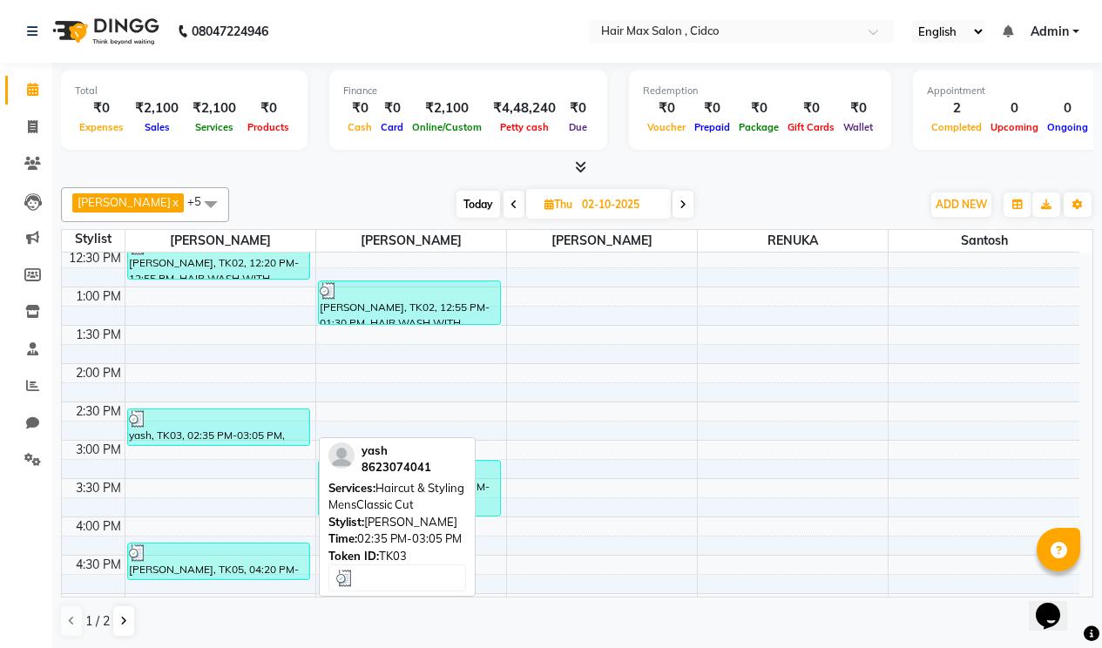 This screenshot has height=648, width=1102. What do you see at coordinates (98, 526) in the screenshot?
I see `div: 4:00 PM` at bounding box center [98, 526].